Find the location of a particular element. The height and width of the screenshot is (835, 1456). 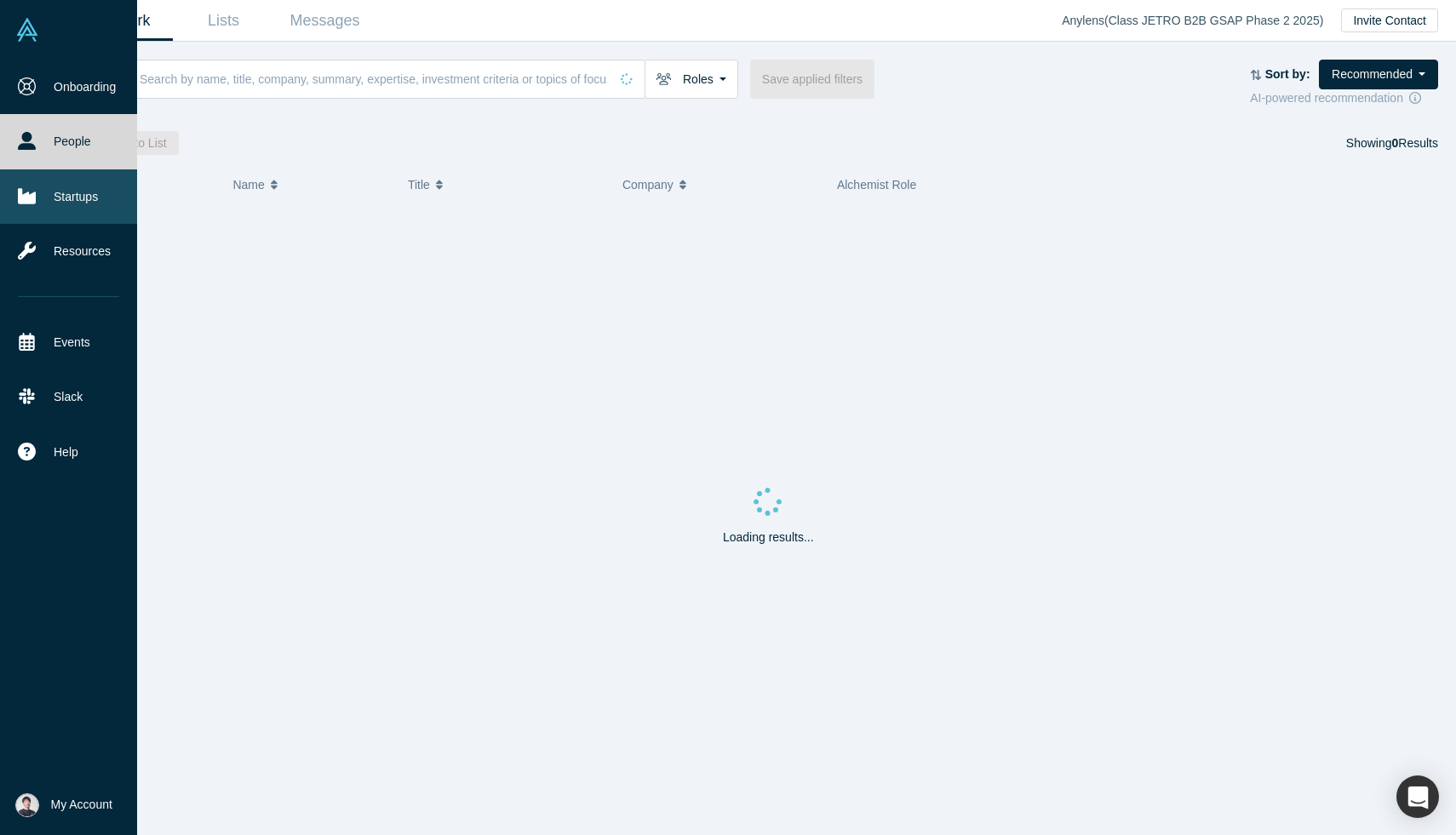

button: Roles is located at coordinates (691, 79).